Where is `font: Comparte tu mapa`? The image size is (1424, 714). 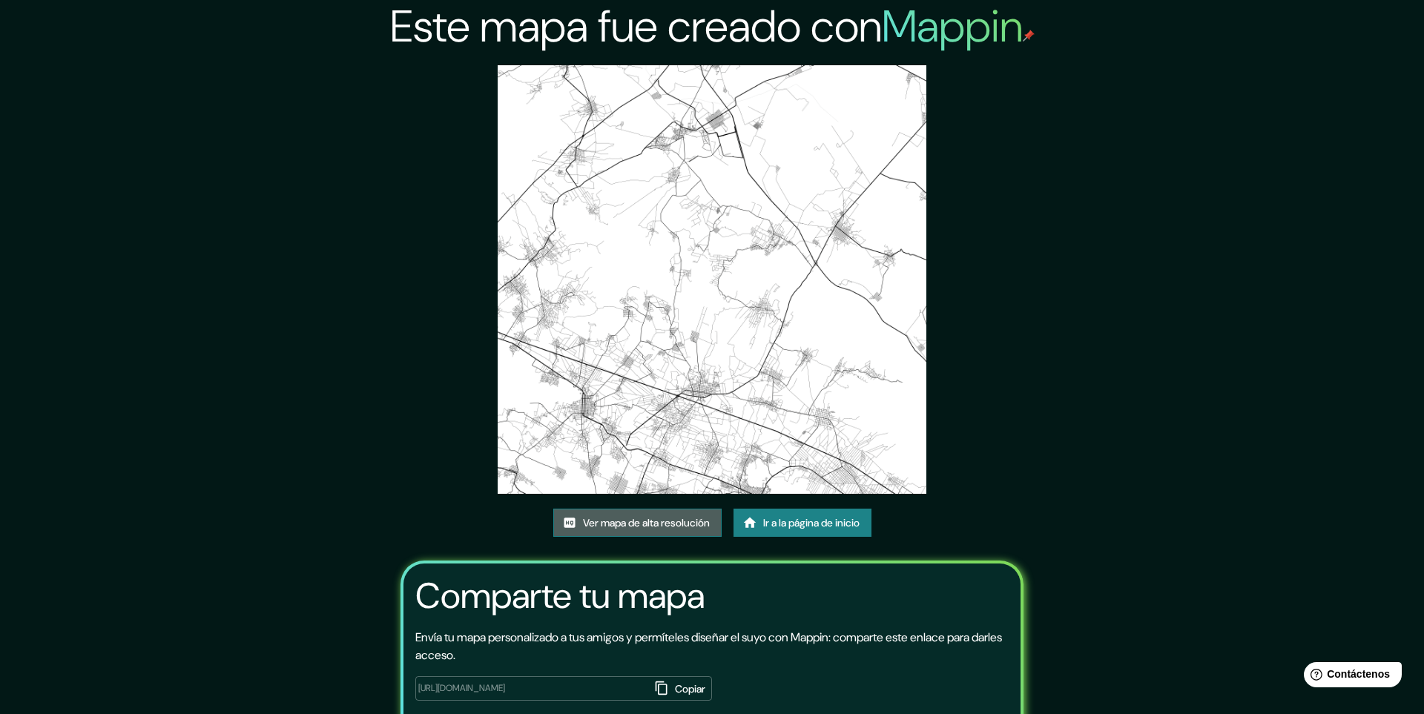 font: Comparte tu mapa is located at coordinates (560, 596).